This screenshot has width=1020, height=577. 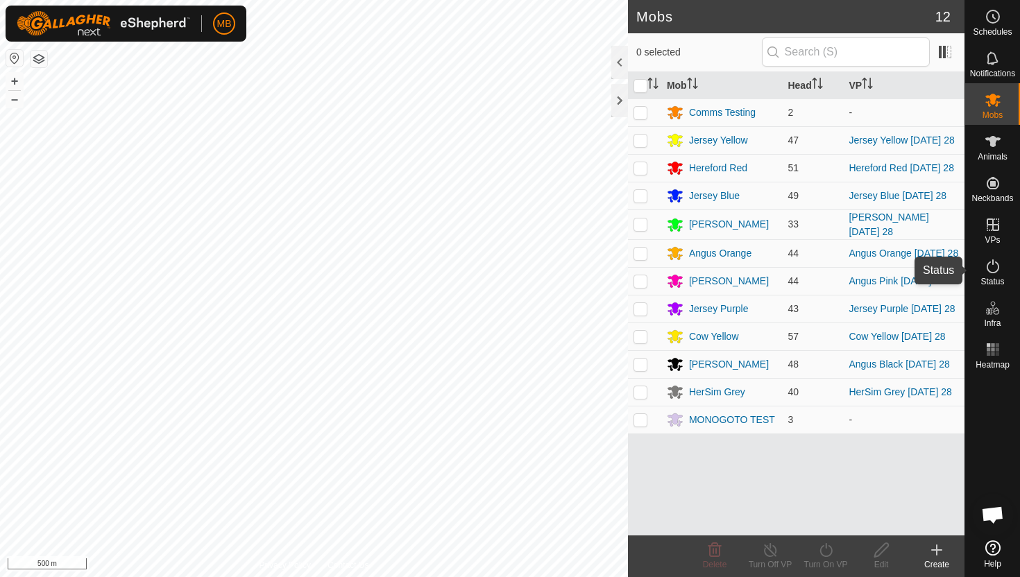 I want to click on span: 51, so click(x=793, y=168).